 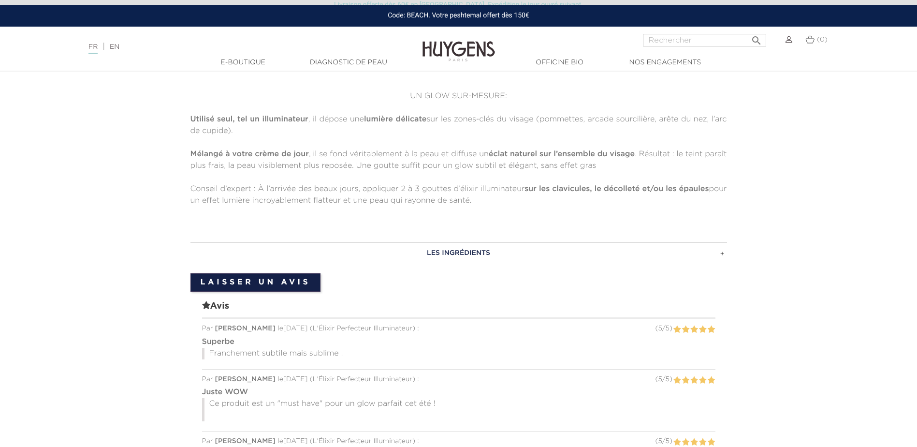 I want to click on strong: Mélangé à votre crème de jour, so click(x=249, y=154).